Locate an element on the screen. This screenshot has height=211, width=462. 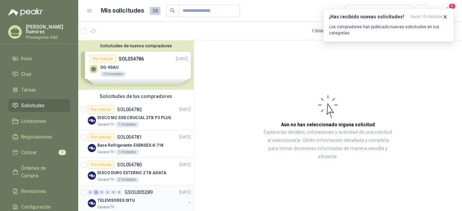
a: Solicitudes is located at coordinates (39, 105).